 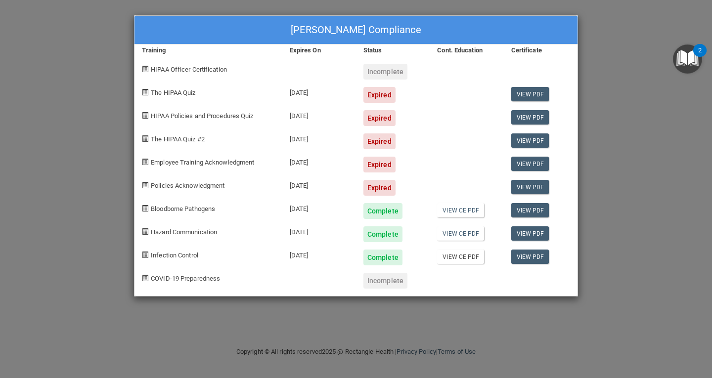 I want to click on span: The HIPAA Quiz, so click(x=173, y=93).